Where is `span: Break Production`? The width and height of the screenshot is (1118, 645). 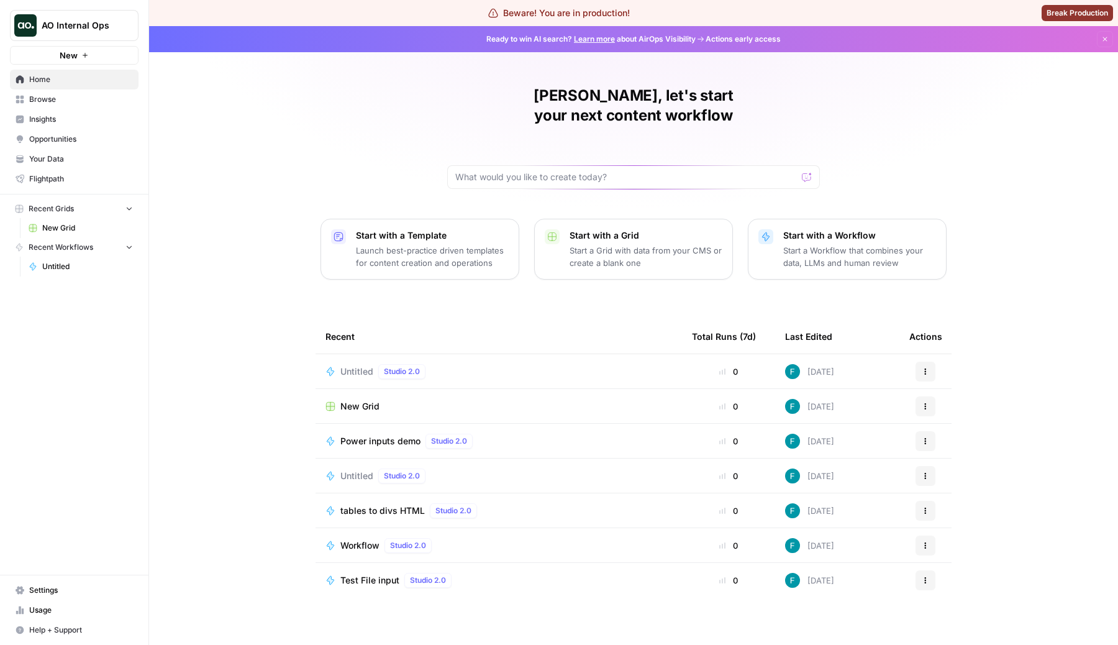
span: Break Production is located at coordinates (1077, 13).